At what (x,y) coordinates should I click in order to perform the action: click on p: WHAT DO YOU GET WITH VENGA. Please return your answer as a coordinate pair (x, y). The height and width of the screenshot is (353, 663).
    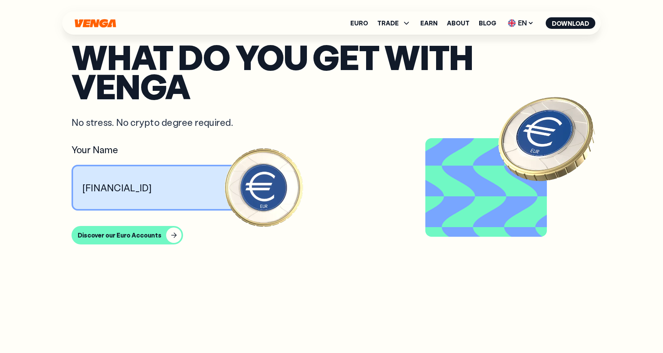
    Looking at the image, I should click on (331, 71).